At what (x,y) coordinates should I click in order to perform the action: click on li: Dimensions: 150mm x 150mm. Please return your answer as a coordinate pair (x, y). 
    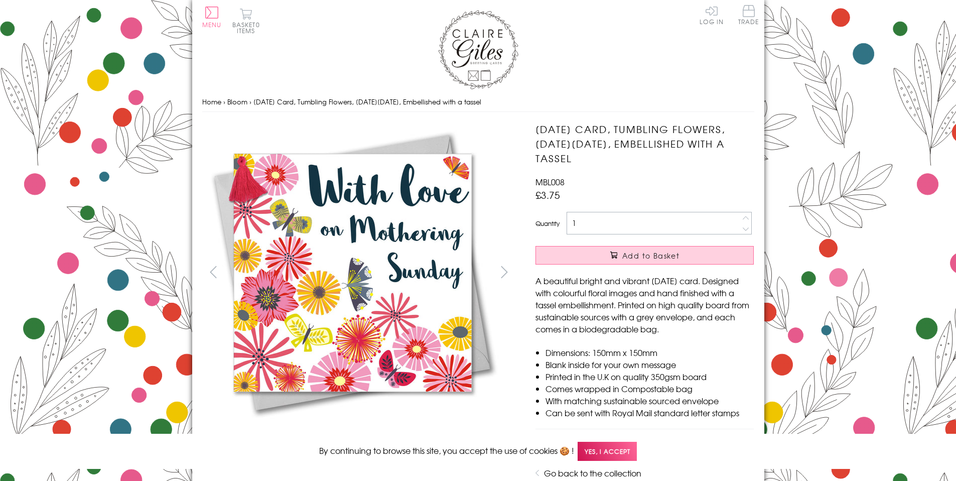
    Looking at the image, I should click on (650, 352).